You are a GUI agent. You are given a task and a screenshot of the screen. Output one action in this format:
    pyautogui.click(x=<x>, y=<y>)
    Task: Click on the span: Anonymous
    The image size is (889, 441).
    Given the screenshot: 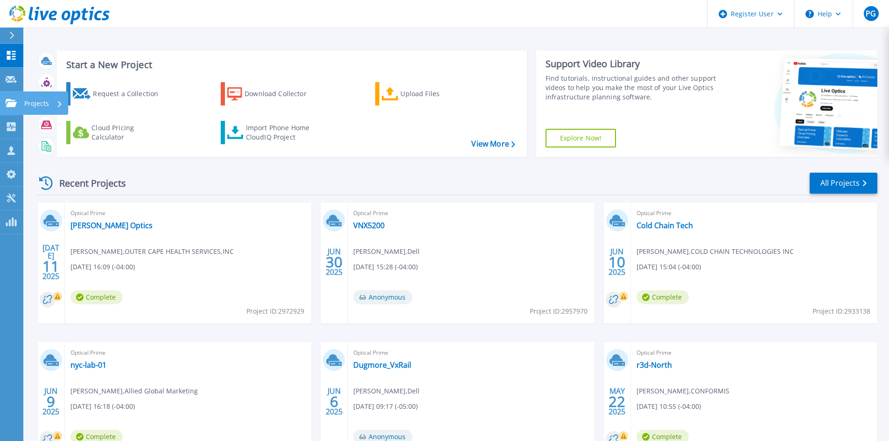 What is the action you would take?
    pyautogui.click(x=383, y=297)
    